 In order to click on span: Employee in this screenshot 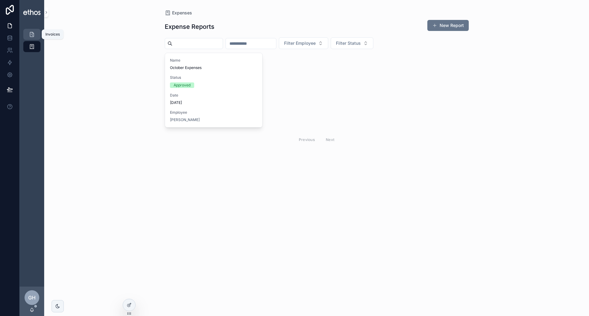, I will do `click(214, 113)`.